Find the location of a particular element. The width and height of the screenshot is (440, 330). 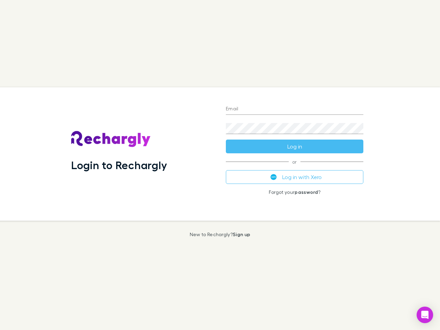

a: Sign up is located at coordinates (242, 234).